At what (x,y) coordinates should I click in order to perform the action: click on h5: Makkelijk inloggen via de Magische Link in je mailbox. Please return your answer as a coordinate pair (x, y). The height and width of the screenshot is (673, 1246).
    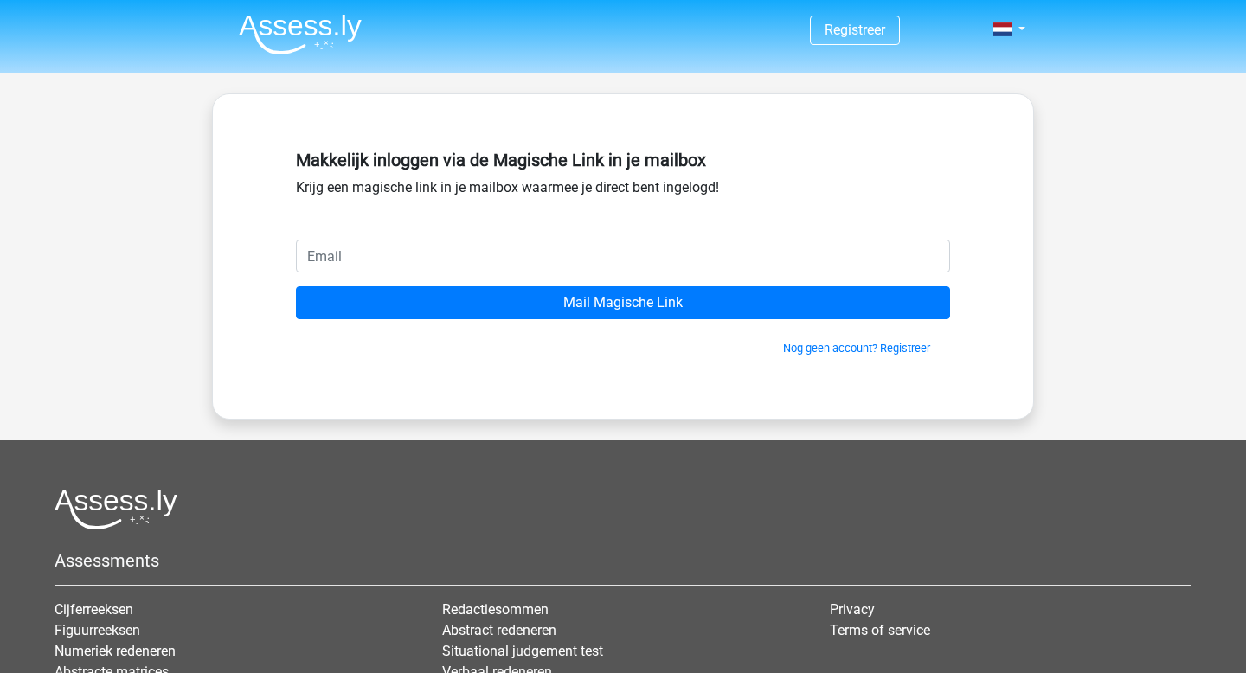
    Looking at the image, I should click on (623, 160).